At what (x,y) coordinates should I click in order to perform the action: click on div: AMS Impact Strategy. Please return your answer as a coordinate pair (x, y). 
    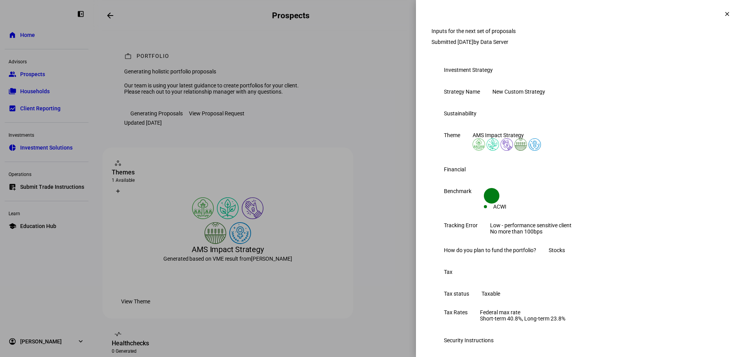
    Looking at the image, I should click on (507, 135).